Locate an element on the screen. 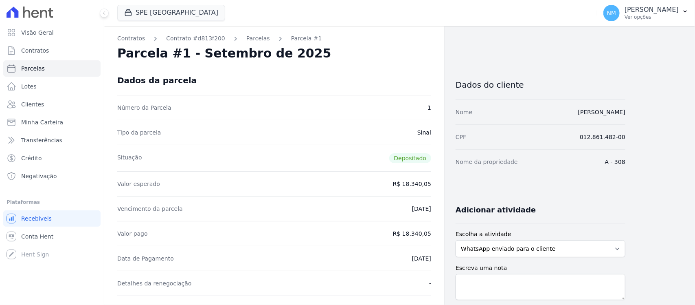  a: Lotes is located at coordinates (52, 86).